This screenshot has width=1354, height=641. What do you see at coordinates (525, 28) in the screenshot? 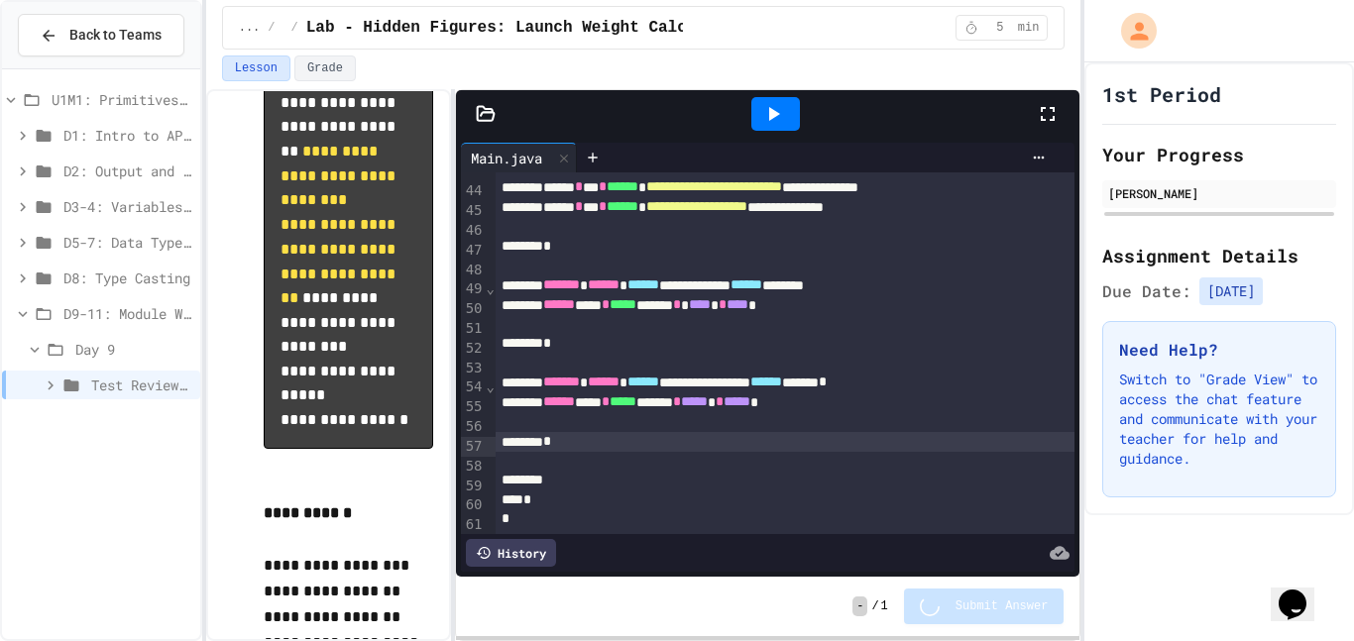
I see `span: Lab - Hidden Figures: Launch Weight Calculator` at bounding box center [525, 28].